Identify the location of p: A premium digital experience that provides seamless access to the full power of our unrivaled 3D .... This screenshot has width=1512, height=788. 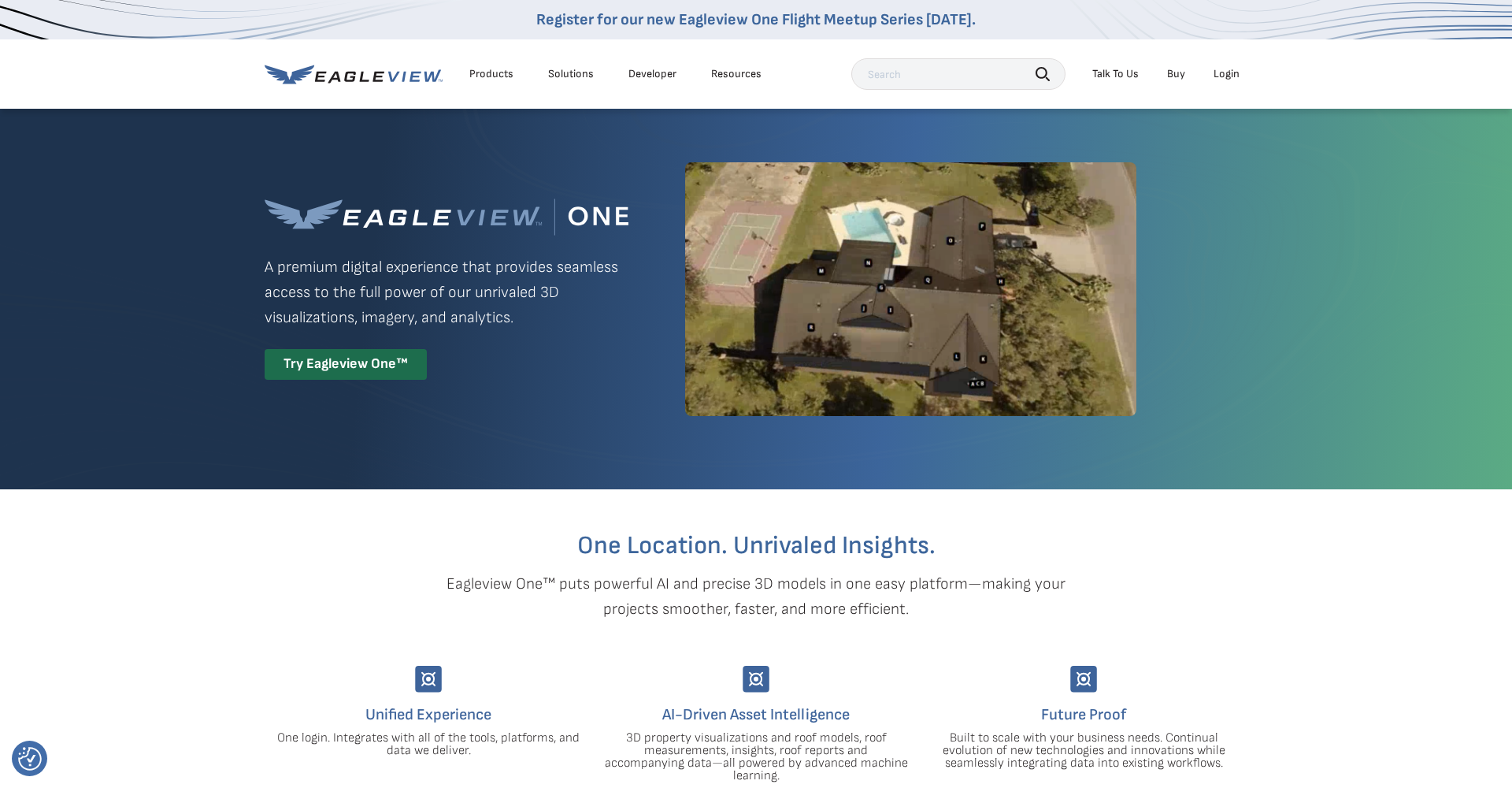
(446, 292).